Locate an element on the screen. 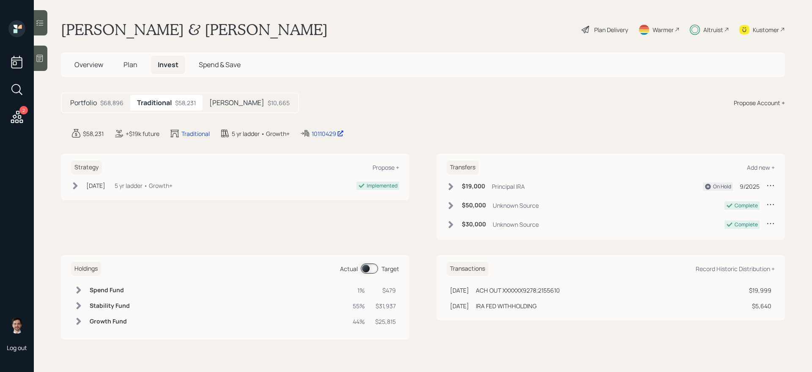 Image resolution: width=812 pixels, height=372 pixels. div: Propose Account + is located at coordinates (759, 103).